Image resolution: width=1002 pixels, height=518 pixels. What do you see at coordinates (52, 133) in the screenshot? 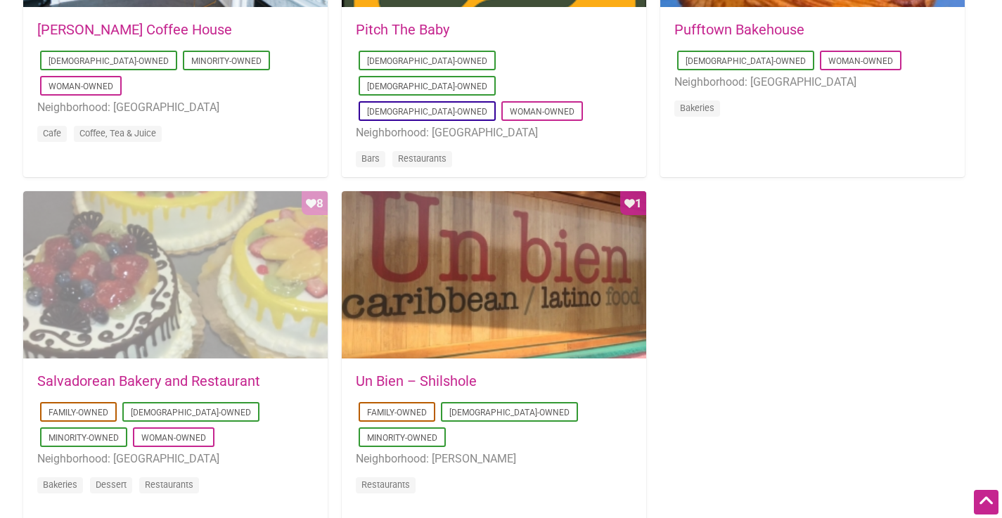
I see `a: Cafe` at bounding box center [52, 133].